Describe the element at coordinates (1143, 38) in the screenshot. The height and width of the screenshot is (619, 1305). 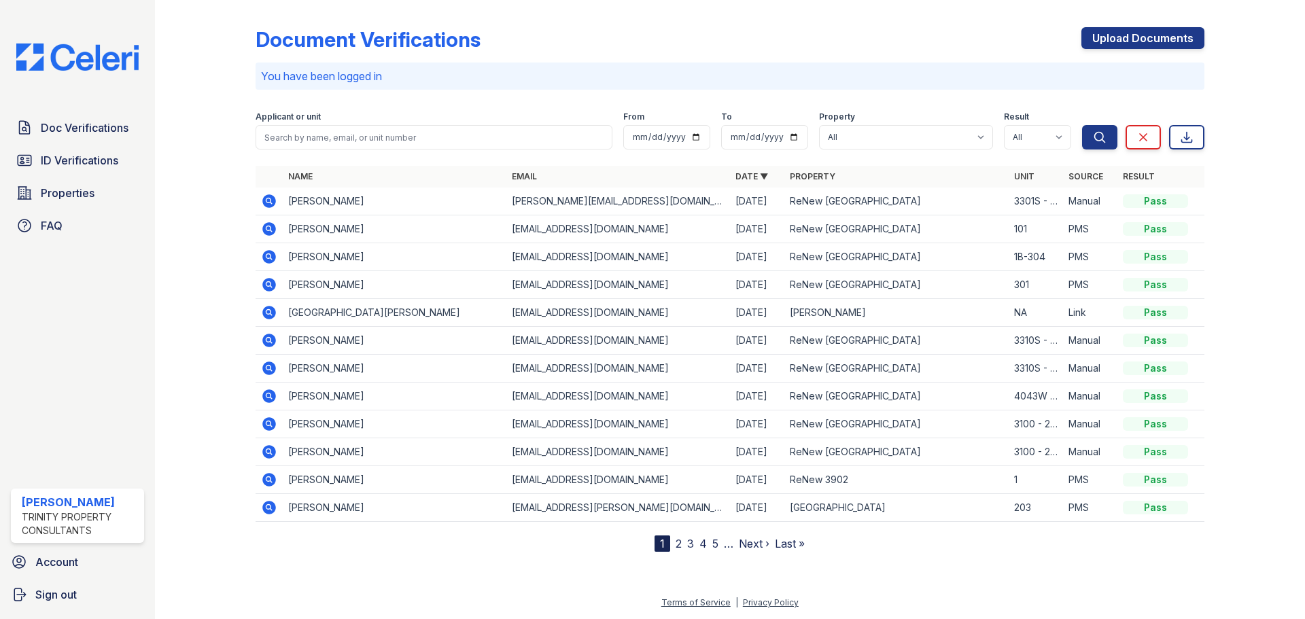
I see `a: Upload Documents` at that location.